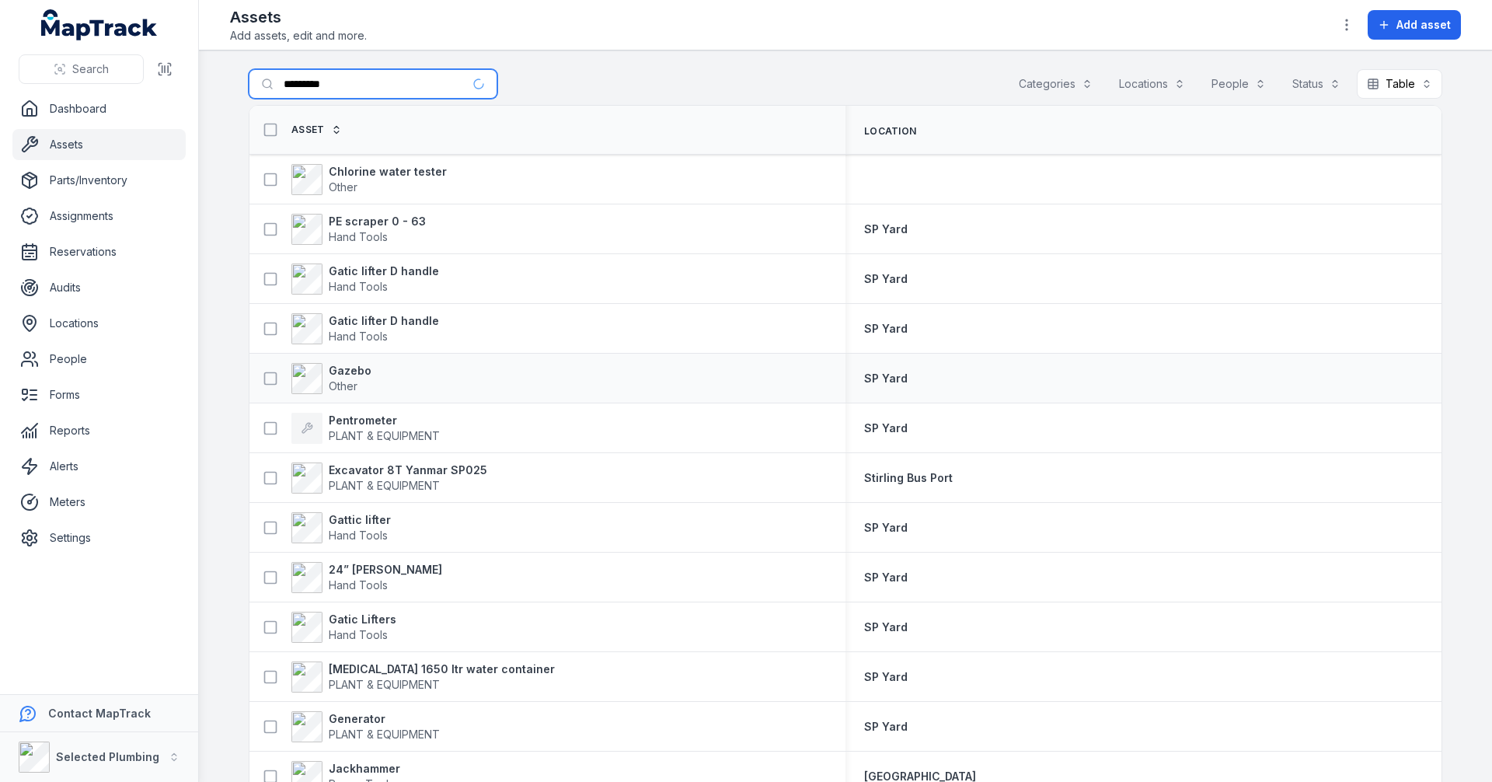  What do you see at coordinates (99, 287) in the screenshot?
I see `a: Audits` at bounding box center [99, 287].